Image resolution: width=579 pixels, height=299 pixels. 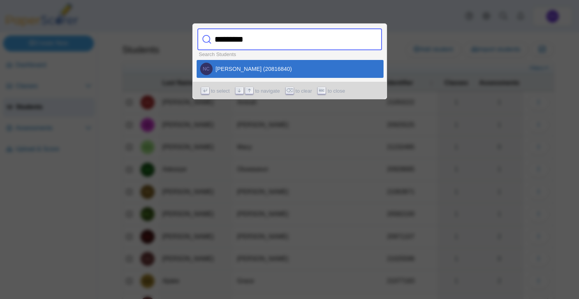 I want to click on svg: Arrow up, so click(x=249, y=90).